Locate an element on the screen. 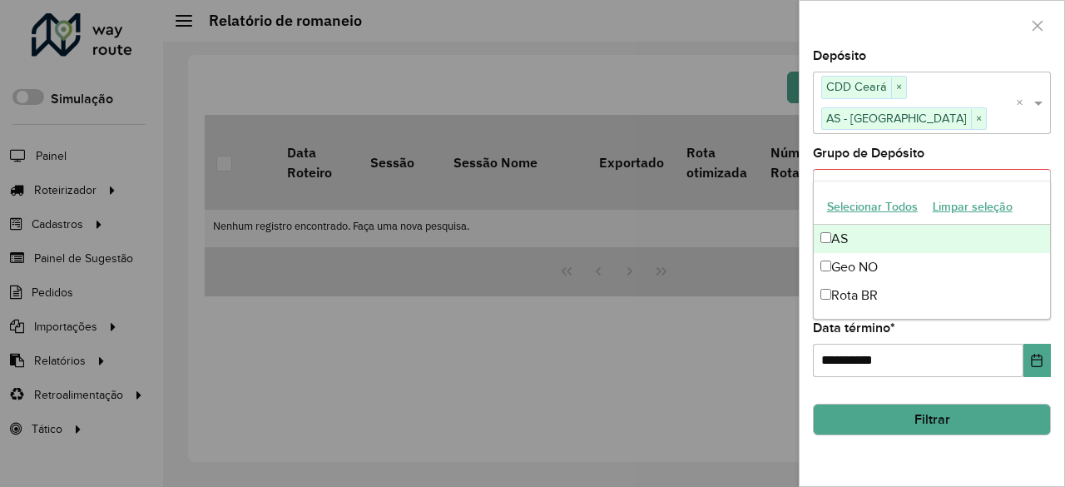 The height and width of the screenshot is (487, 1065). span: CDD Ceará is located at coordinates (856, 87).